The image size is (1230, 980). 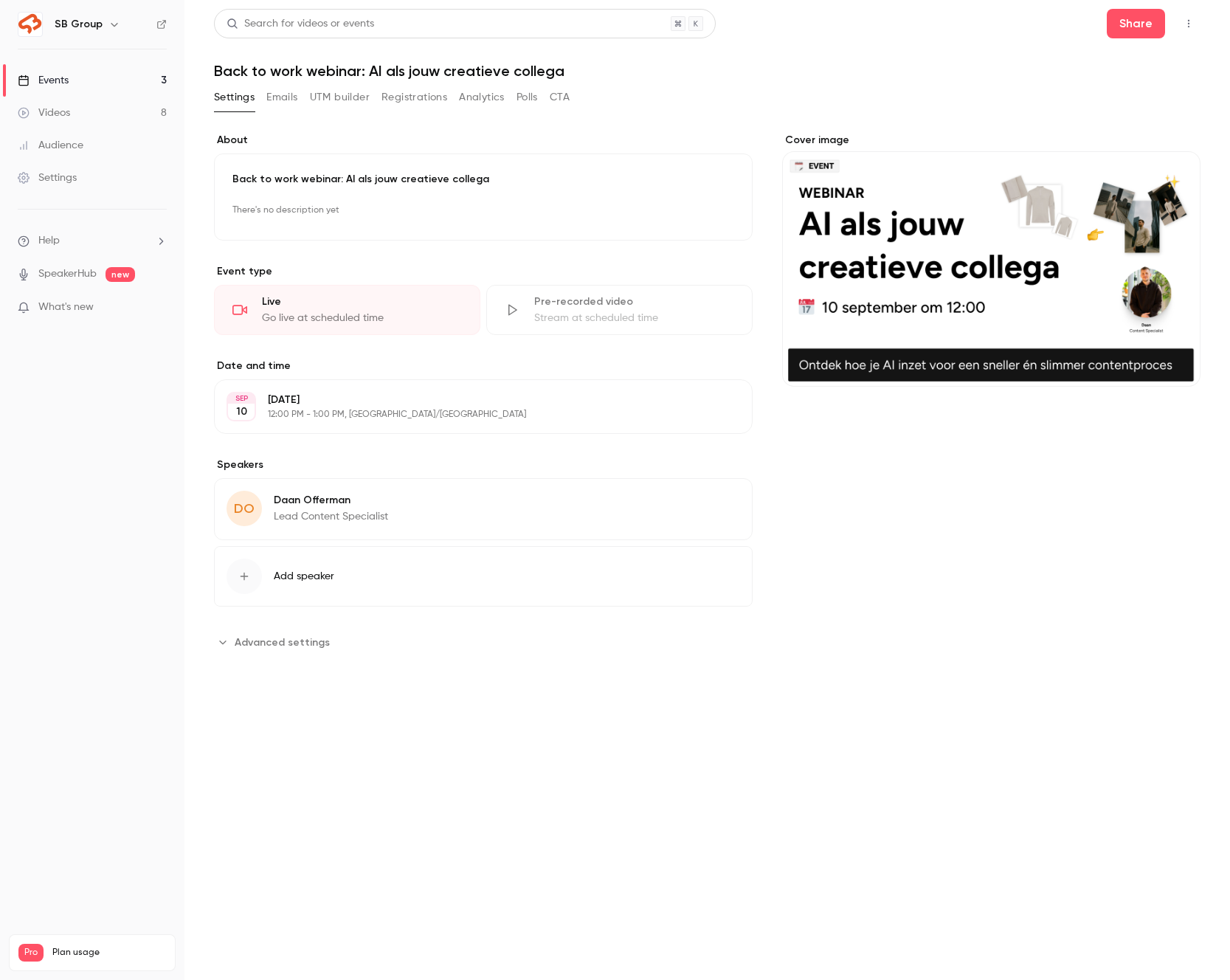 I want to click on img: SB Group, so click(x=31, y=24).